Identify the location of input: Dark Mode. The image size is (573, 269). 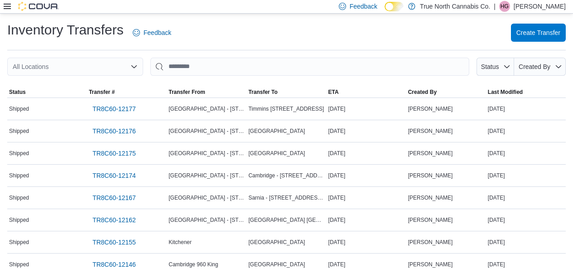
(394, 6).